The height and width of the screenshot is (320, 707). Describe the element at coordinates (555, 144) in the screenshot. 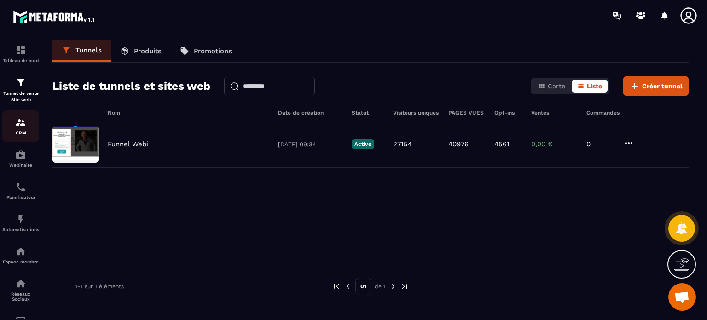

I see `p: 0,00 €` at that location.